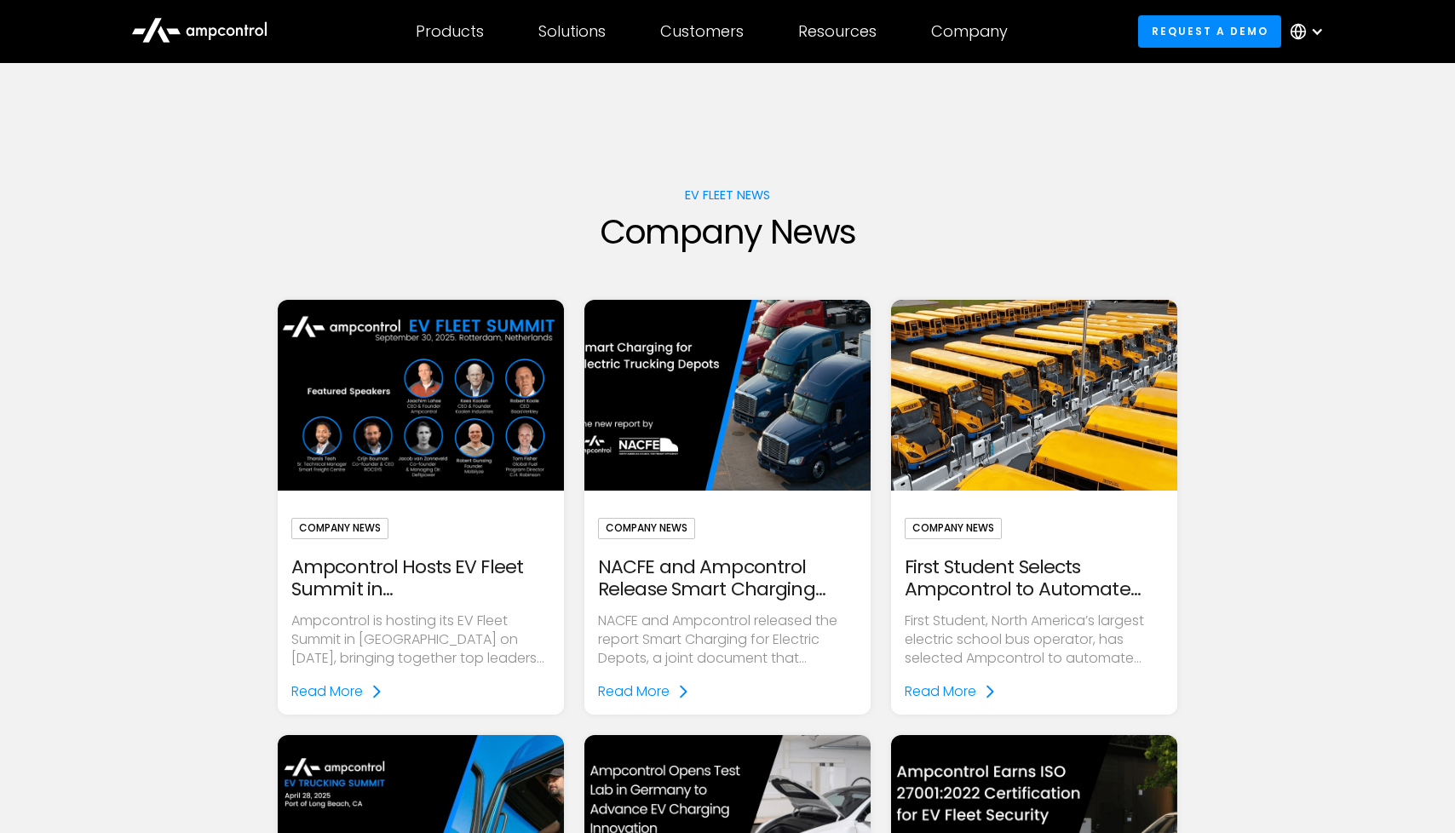  What do you see at coordinates (727, 195) in the screenshot?
I see `div: EV fleet news` at bounding box center [727, 195].